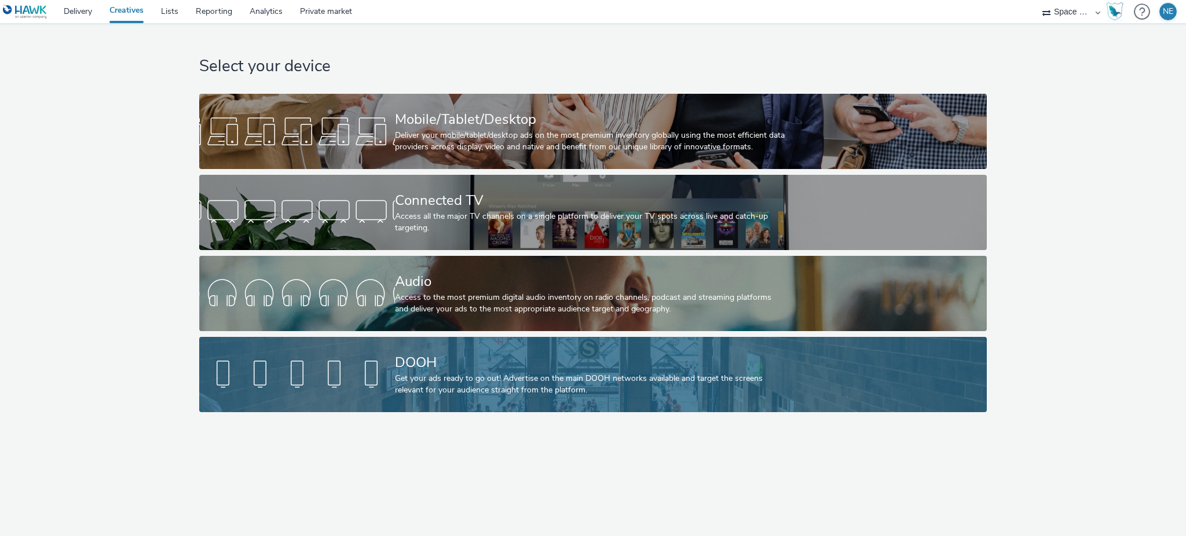 The image size is (1186, 536). I want to click on div: Hawk Academy, so click(1114, 12).